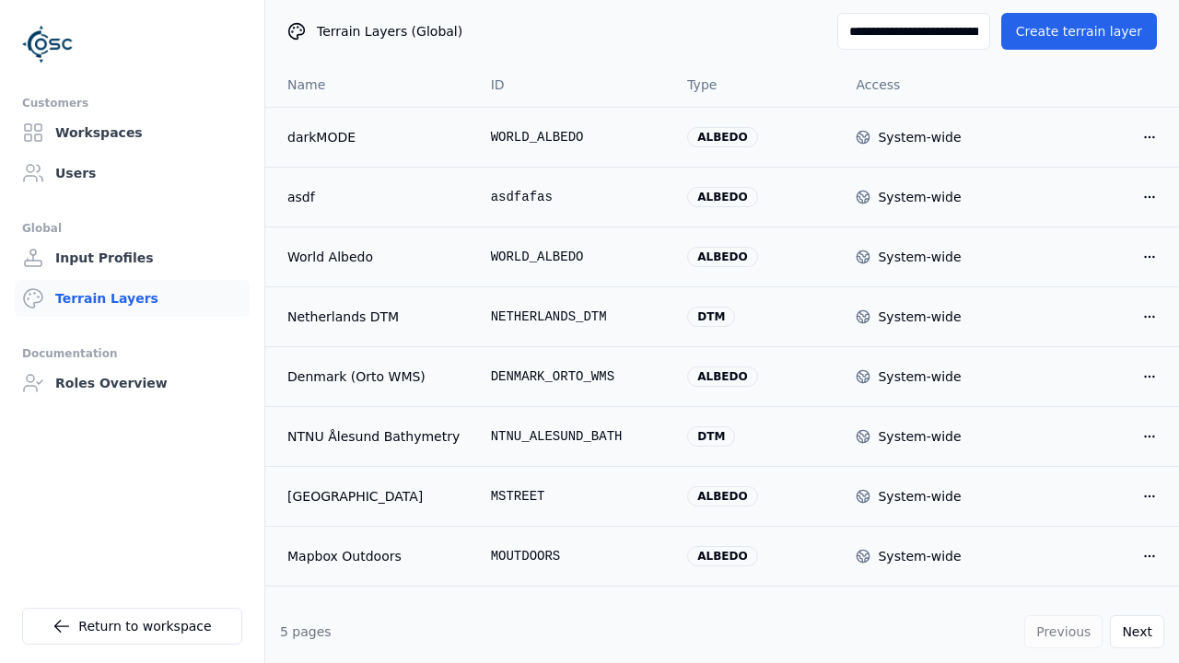 This screenshot has height=663, width=1179. Describe the element at coordinates (575, 437) in the screenshot. I see `div: NTNU_ALESUND_BATH` at that location.